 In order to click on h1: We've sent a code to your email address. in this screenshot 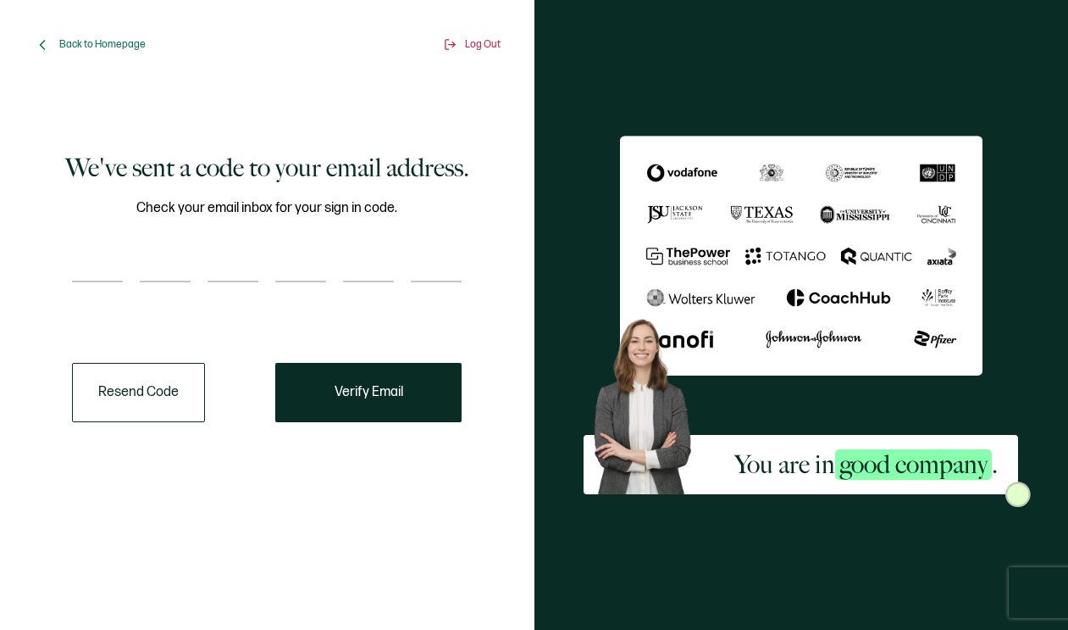, I will do `click(267, 168)`.